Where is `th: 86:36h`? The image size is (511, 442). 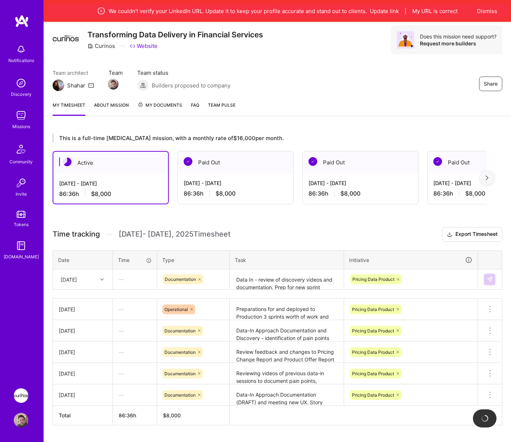
th: 86:36h is located at coordinates (135, 415).